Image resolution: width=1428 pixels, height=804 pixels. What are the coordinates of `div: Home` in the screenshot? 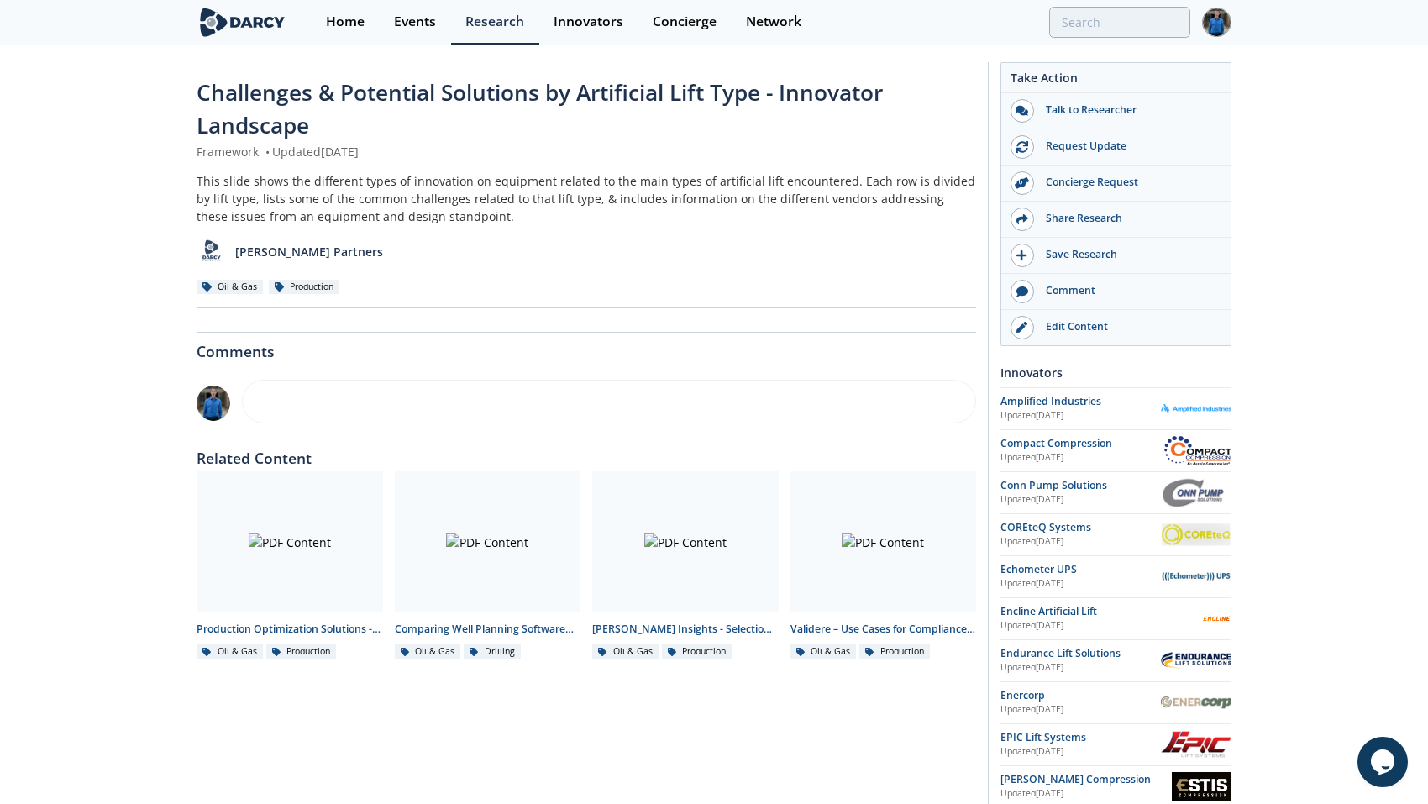 It's located at (345, 22).